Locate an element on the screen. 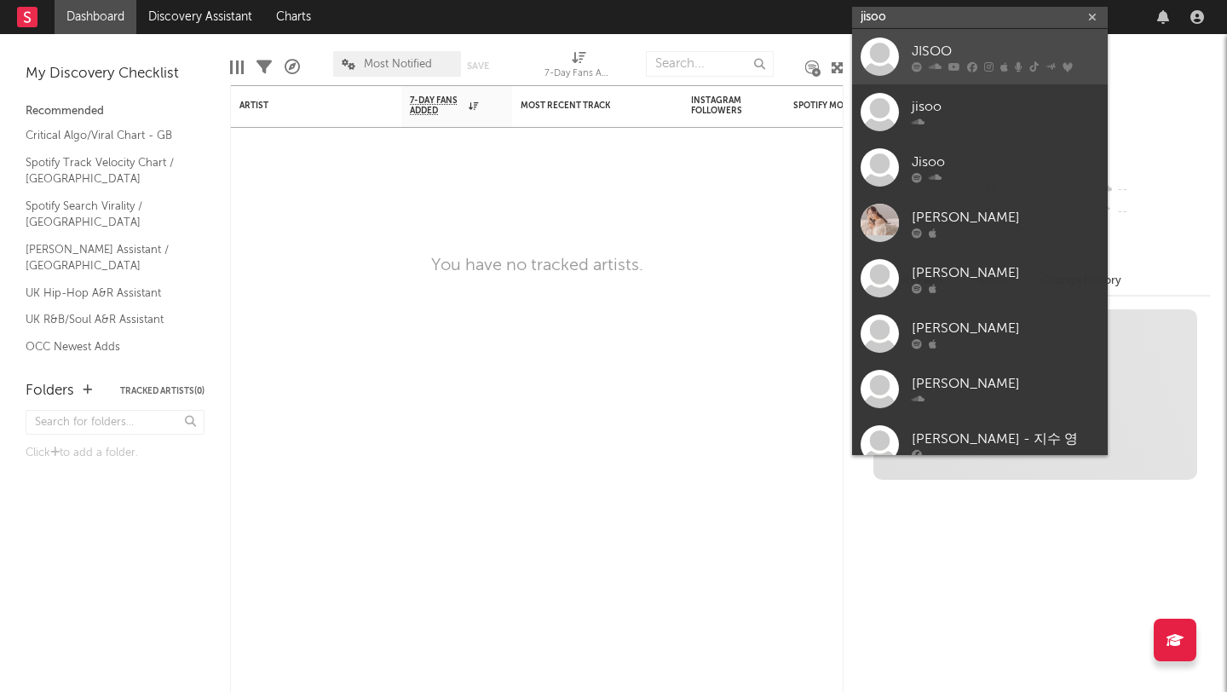 Image resolution: width=1227 pixels, height=692 pixels. a: UK R&B/Soul A&R Assistant is located at coordinates (106, 319).